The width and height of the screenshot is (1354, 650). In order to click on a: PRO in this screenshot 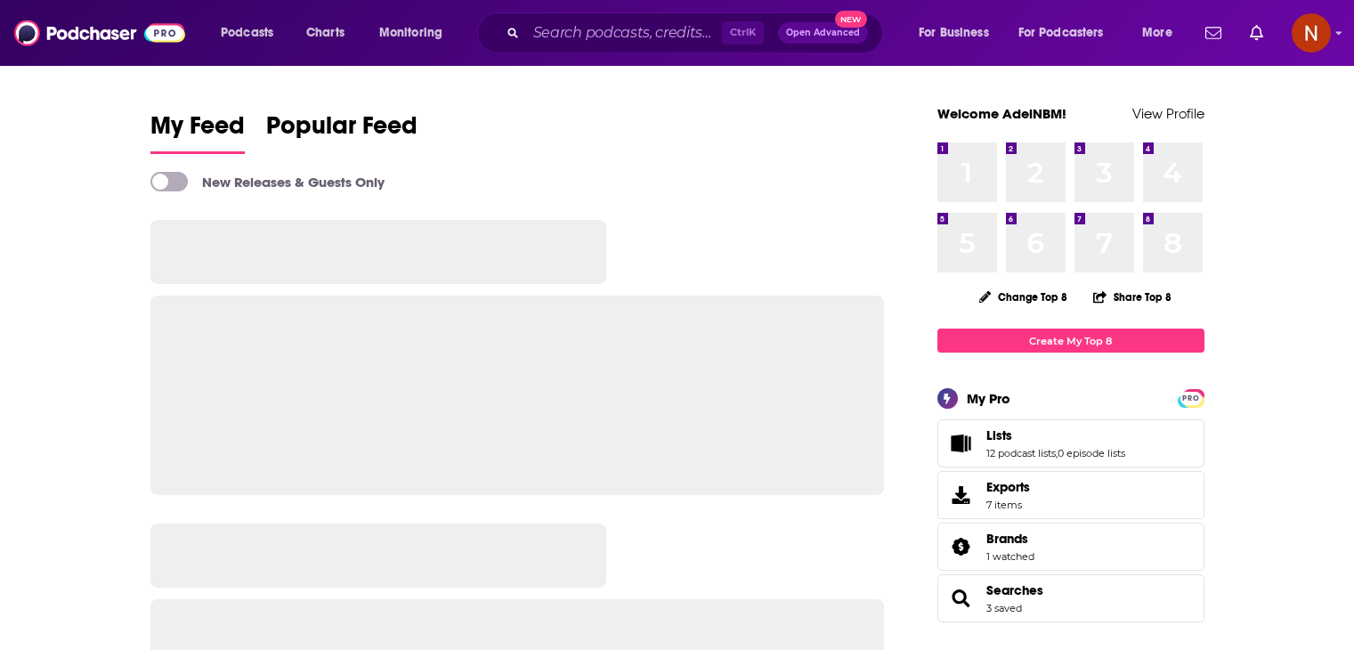, I will do `click(1191, 397)`.